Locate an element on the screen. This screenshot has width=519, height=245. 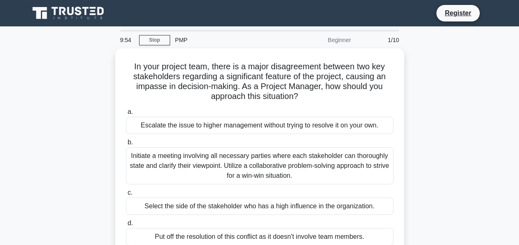
div: Escalate the issue to higher management without trying to resolve it on your own. is located at coordinates (260, 125).